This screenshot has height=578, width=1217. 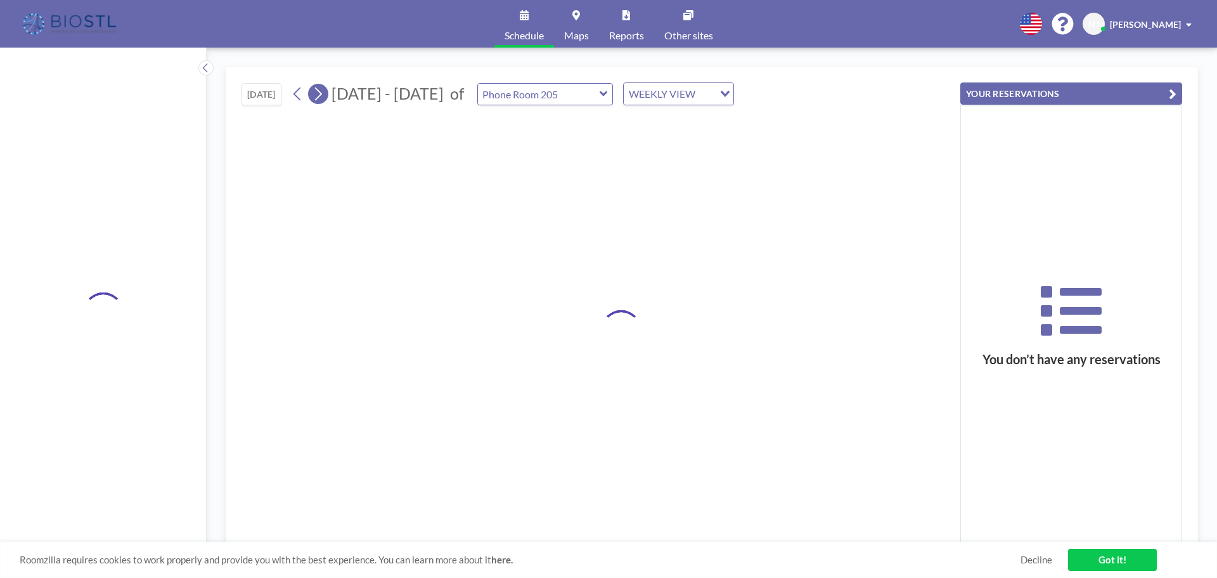 I want to click on span: Reports, so click(x=626, y=36).